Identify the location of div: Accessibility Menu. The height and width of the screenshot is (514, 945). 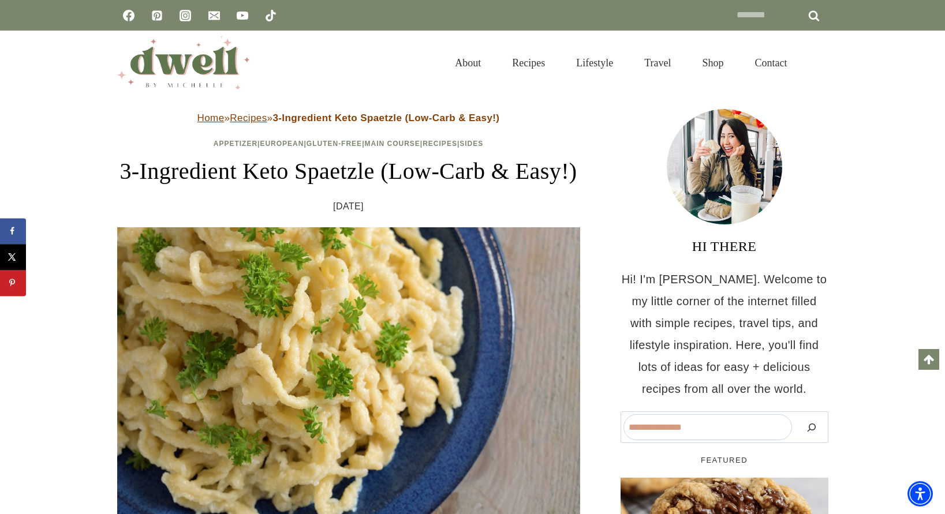
(920, 494).